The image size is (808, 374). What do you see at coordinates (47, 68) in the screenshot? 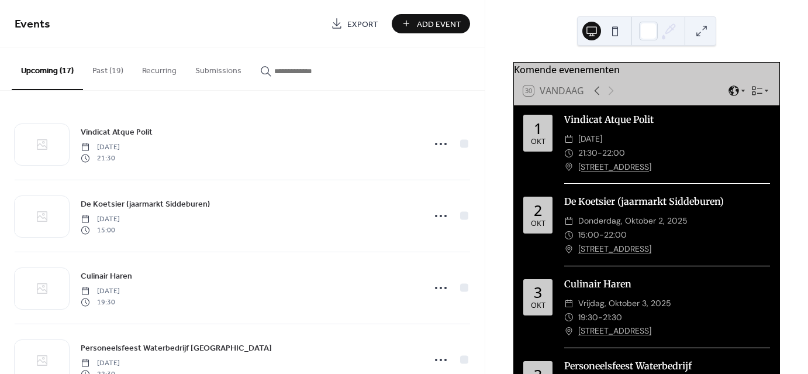
I see `button: Upcoming (17)` at bounding box center [47, 68].